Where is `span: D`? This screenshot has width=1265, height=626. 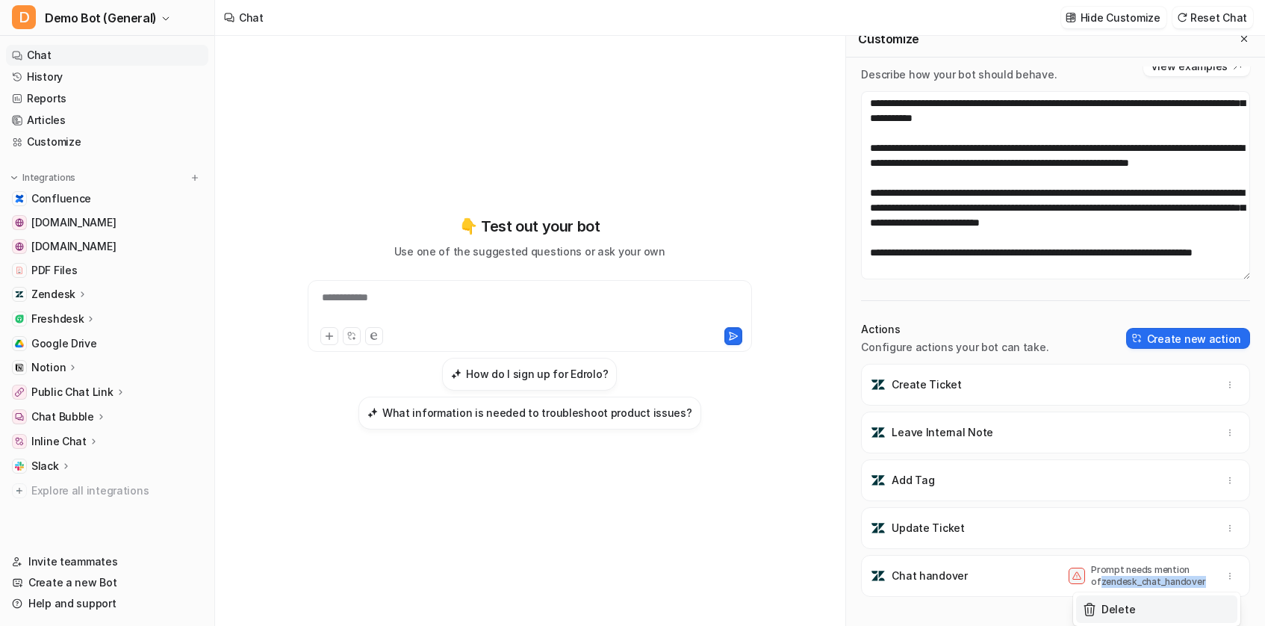 span: D is located at coordinates (24, 17).